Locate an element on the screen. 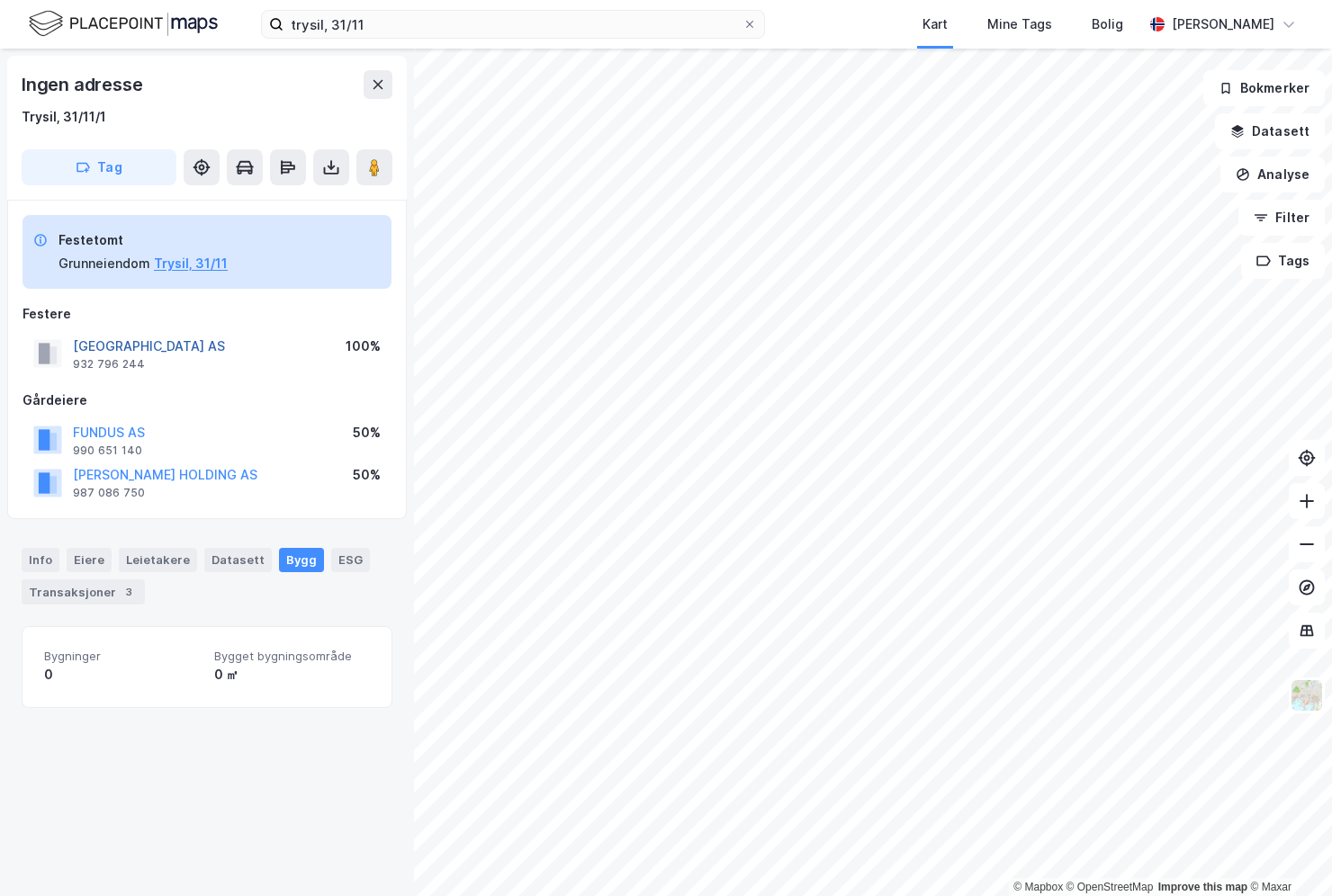  div: Kontrollprogram for chat is located at coordinates (1288, 854).